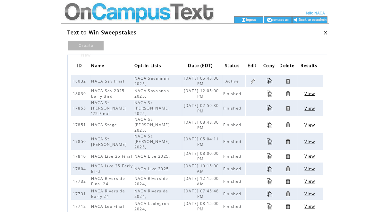 The image size is (390, 212). What do you see at coordinates (80, 124) in the screenshot?
I see `span: 17851` at bounding box center [80, 124].